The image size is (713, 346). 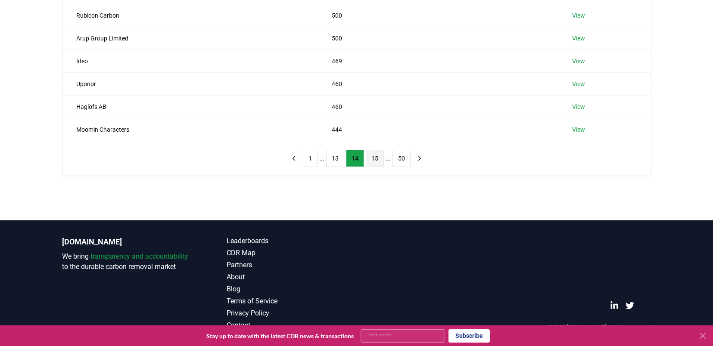 What do you see at coordinates (335, 159) in the screenshot?
I see `button: 13` at bounding box center [335, 159].